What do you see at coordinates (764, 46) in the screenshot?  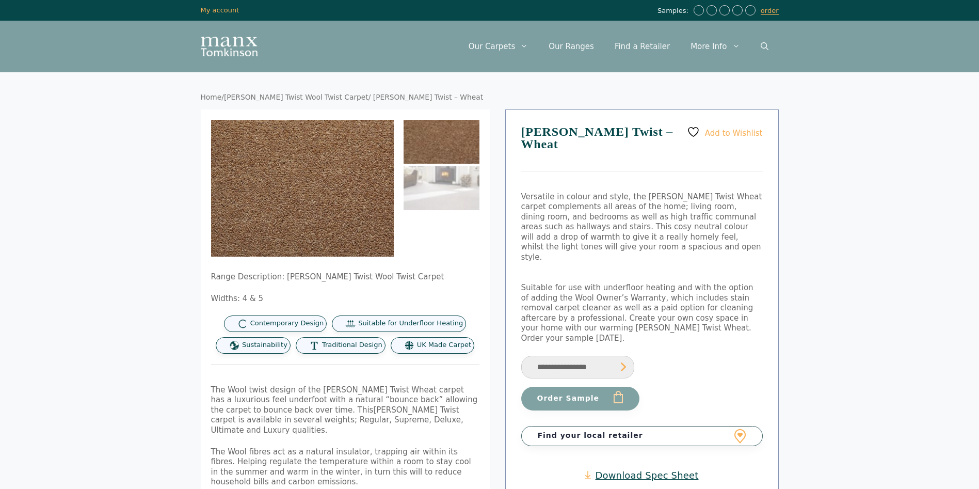 I see `a: Open Search Bar` at bounding box center [764, 46].